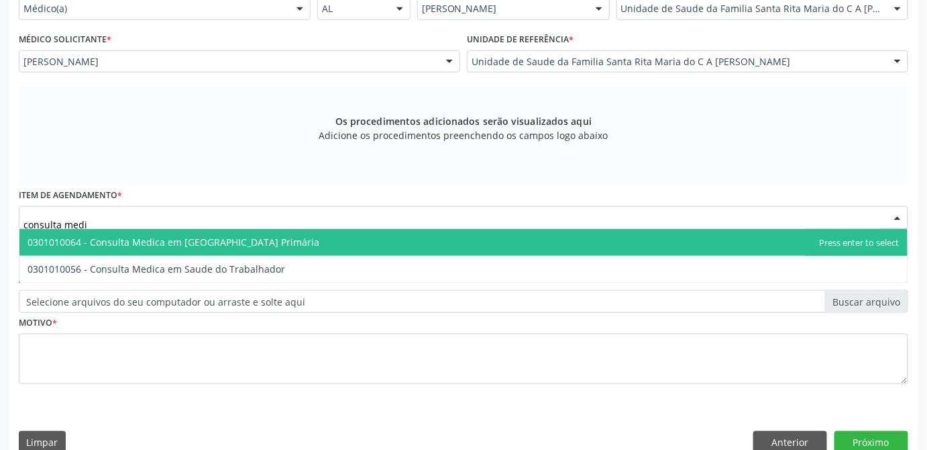  Describe the element at coordinates (464, 135) in the screenshot. I see `span: Adicione os procedimentos preenchendo os campos logo abaixo` at that location.